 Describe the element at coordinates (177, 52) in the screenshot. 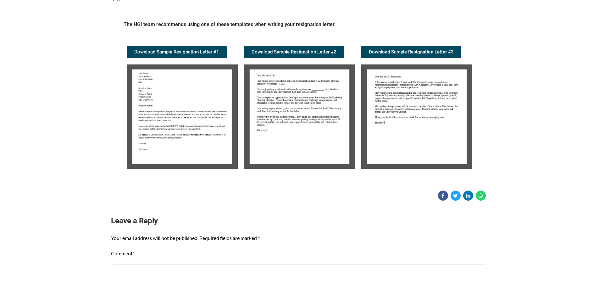

I see `a: Download Sample Resignation Letter #1` at that location.